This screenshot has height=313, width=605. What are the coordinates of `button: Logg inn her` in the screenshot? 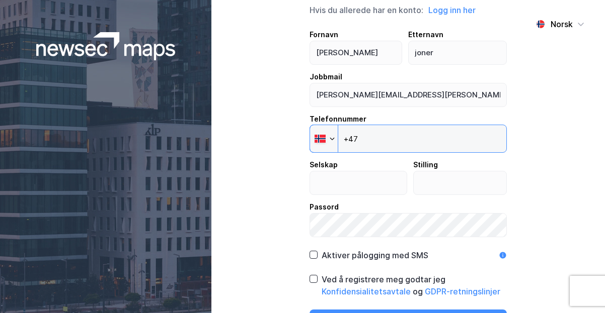 It's located at (452, 10).